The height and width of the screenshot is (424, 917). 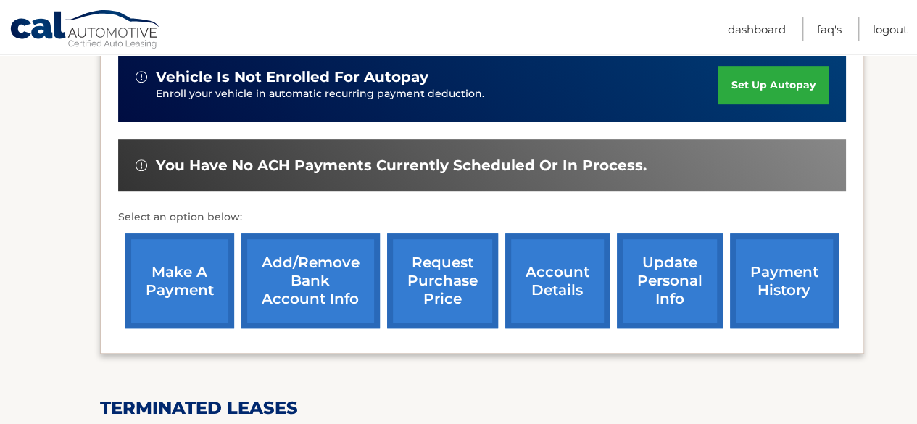 I want to click on a: payment history, so click(x=784, y=280).